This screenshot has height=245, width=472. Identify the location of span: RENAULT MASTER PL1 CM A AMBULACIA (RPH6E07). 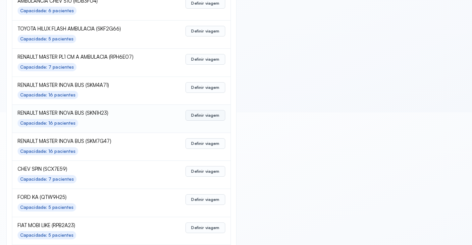
(91, 57).